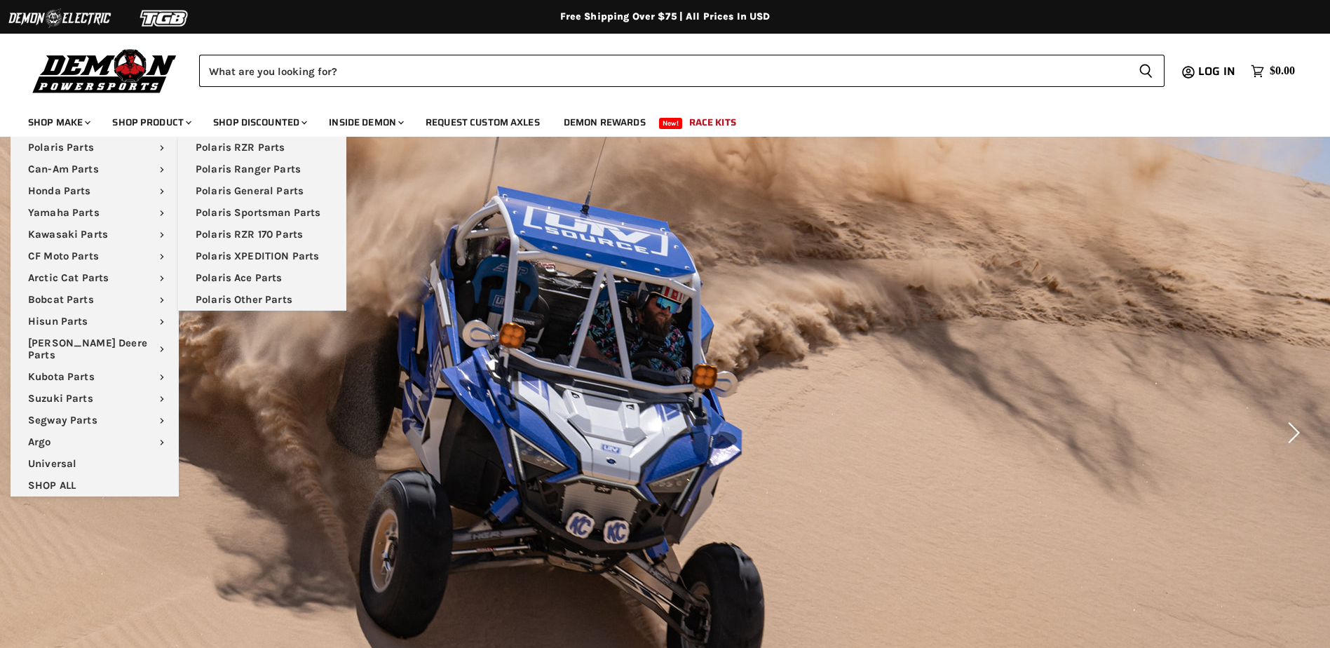  What do you see at coordinates (95, 147) in the screenshot?
I see `a: Polaris Parts` at bounding box center [95, 147].